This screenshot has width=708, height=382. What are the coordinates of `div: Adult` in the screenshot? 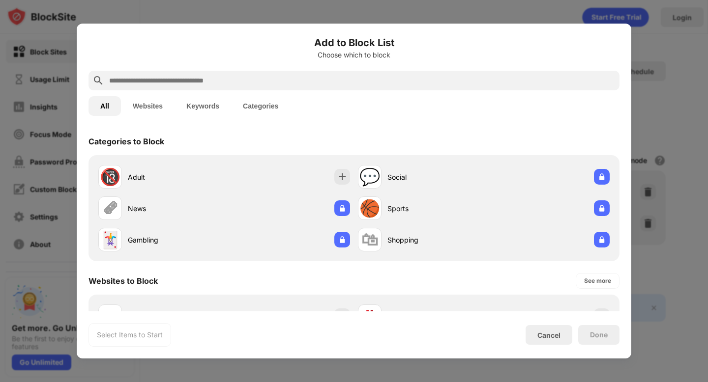 It's located at (176, 177).